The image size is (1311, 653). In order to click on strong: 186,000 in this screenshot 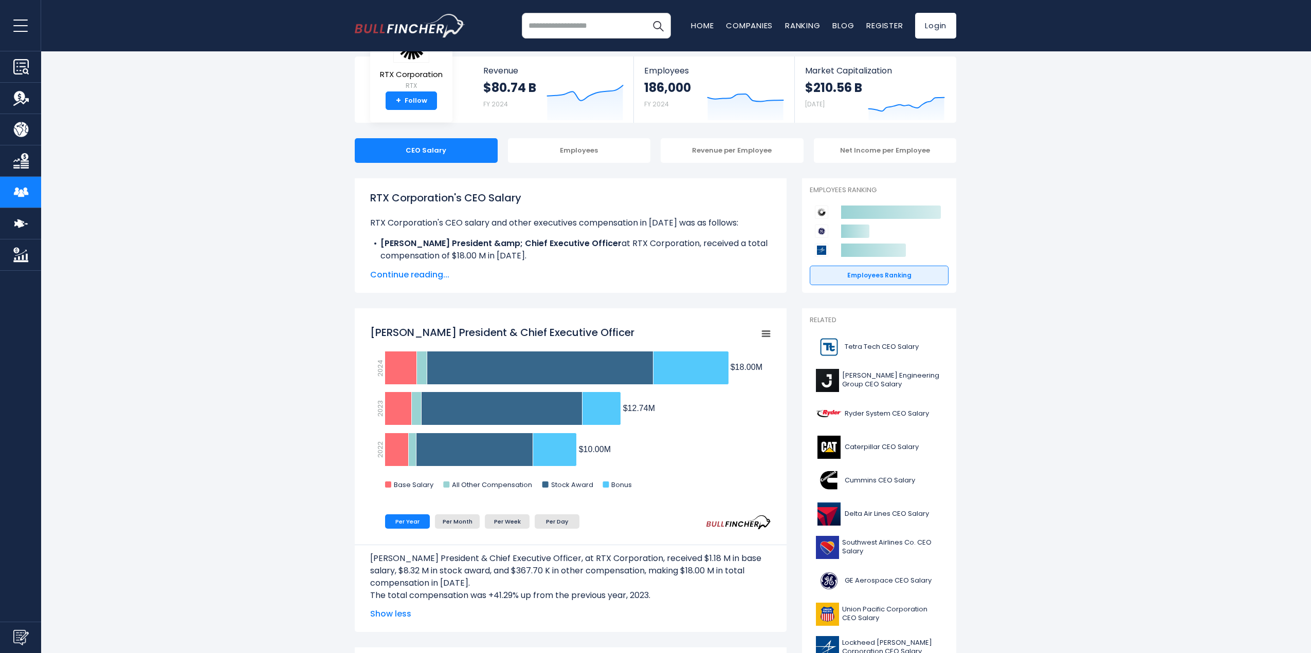, I will do `click(667, 87)`.